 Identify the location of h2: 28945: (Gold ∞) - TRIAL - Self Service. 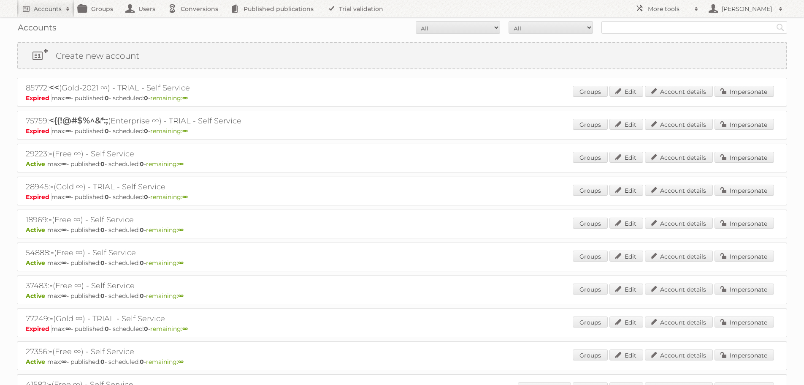
(174, 187).